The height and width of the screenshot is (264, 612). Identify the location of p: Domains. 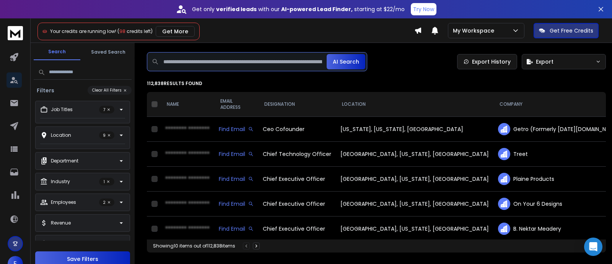
(62, 243).